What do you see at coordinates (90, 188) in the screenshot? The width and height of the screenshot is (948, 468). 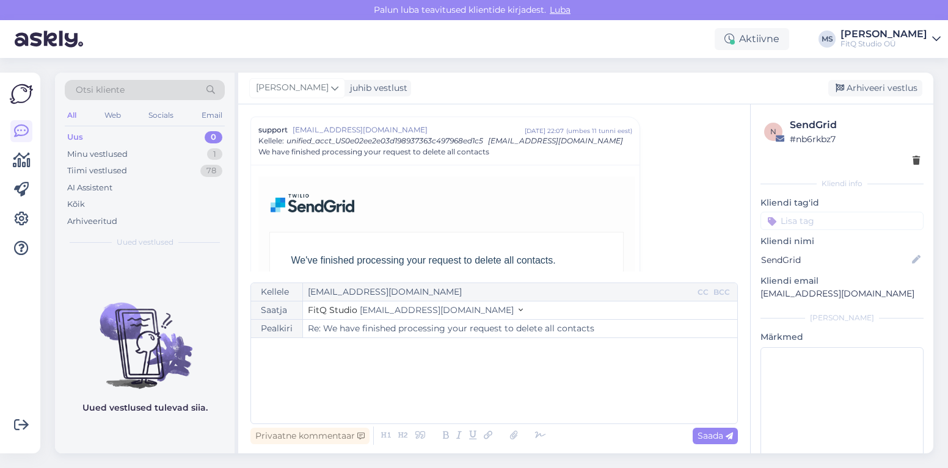 I see `div: AI Assistent` at bounding box center [90, 188].